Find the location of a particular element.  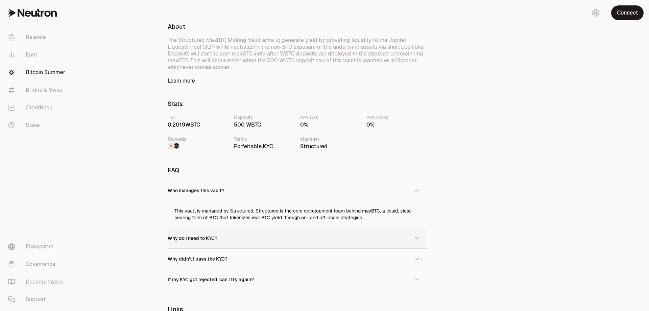

a: Stake is located at coordinates (38, 125).